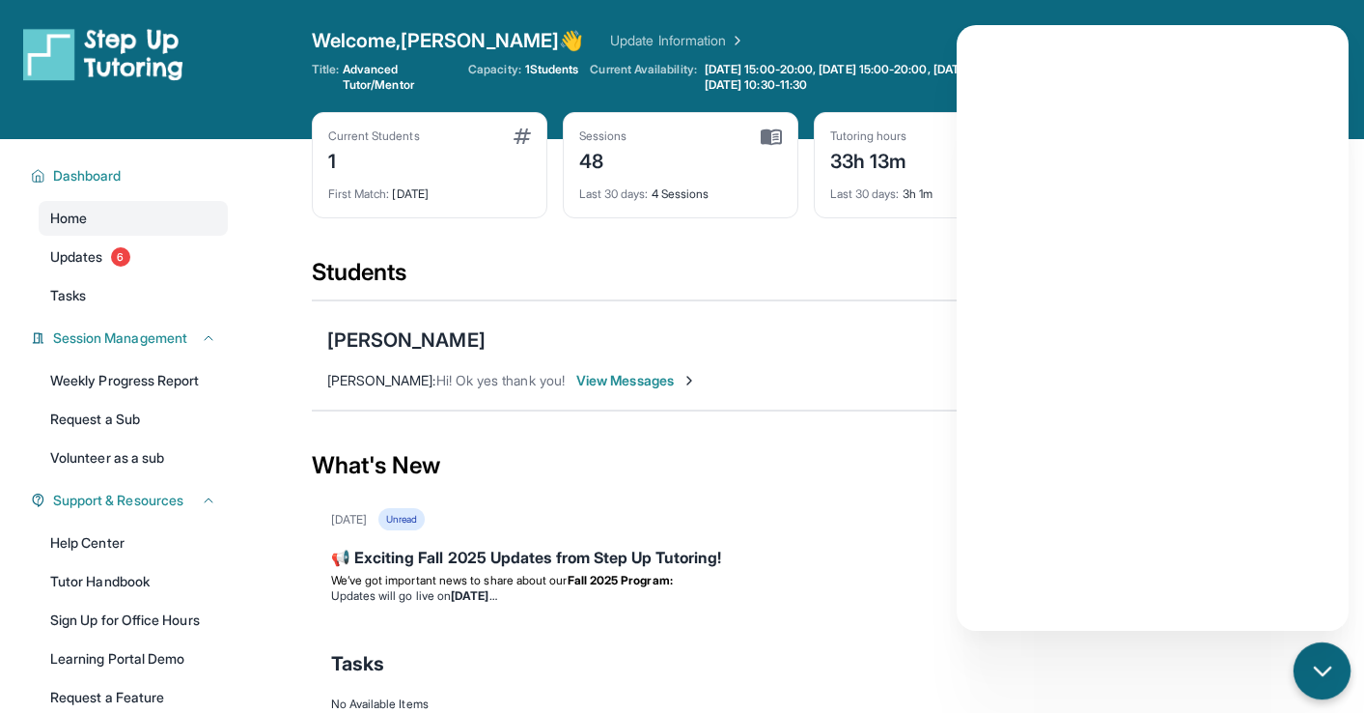 Image resolution: width=1364 pixels, height=713 pixels. I want to click on a: Help Center, so click(133, 543).